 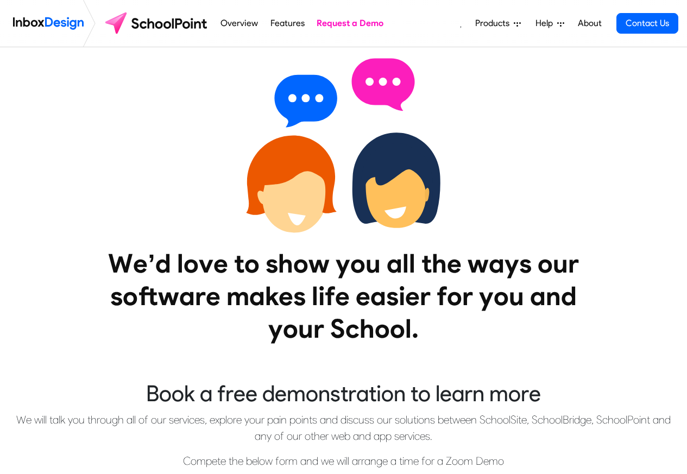 What do you see at coordinates (343, 428) in the screenshot?
I see `p: We will talk you through all of our services, explore your pain points and discuss our solutions ...` at bounding box center [343, 428].